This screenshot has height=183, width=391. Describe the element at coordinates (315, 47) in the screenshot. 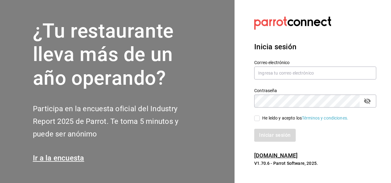

I see `h3: Inicia sesión` at that location.